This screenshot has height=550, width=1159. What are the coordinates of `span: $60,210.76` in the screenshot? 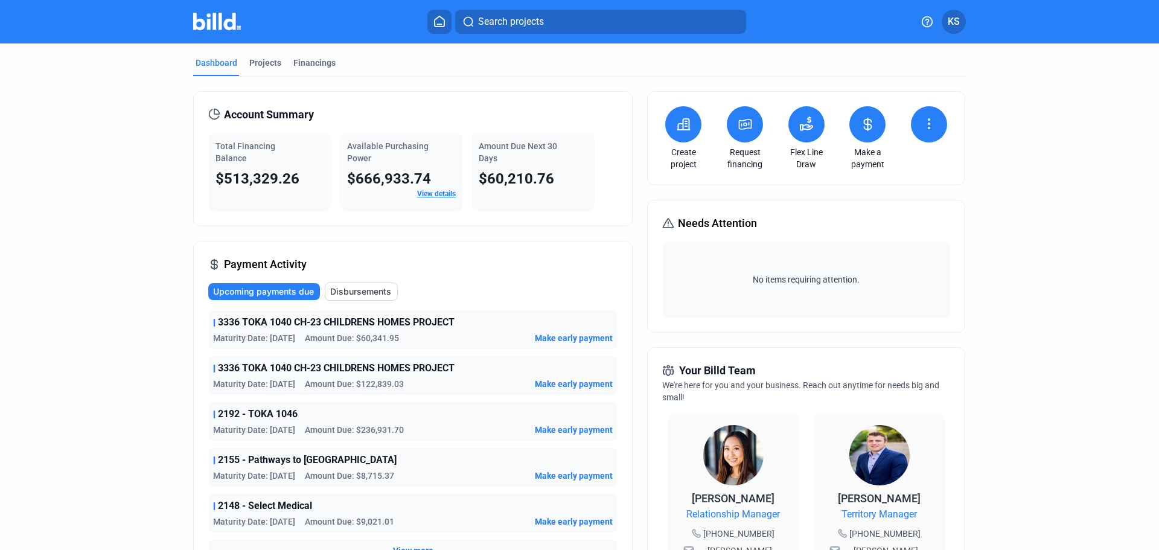 It's located at (516, 179).